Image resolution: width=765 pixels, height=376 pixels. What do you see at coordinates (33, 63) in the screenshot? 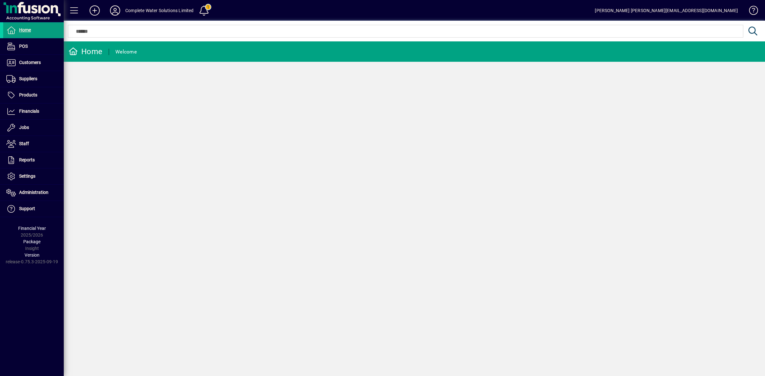
I see `a: Customers` at bounding box center [33, 63].